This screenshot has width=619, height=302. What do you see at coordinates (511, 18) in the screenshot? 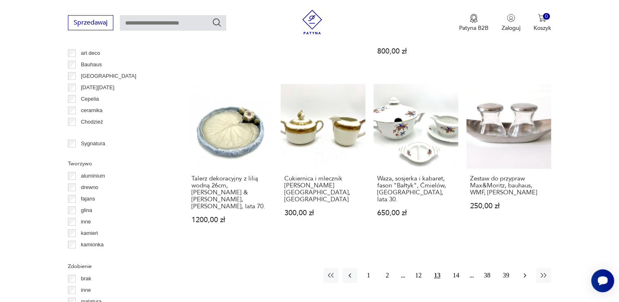
I see `img: Ikonka użytkownika` at bounding box center [511, 18].